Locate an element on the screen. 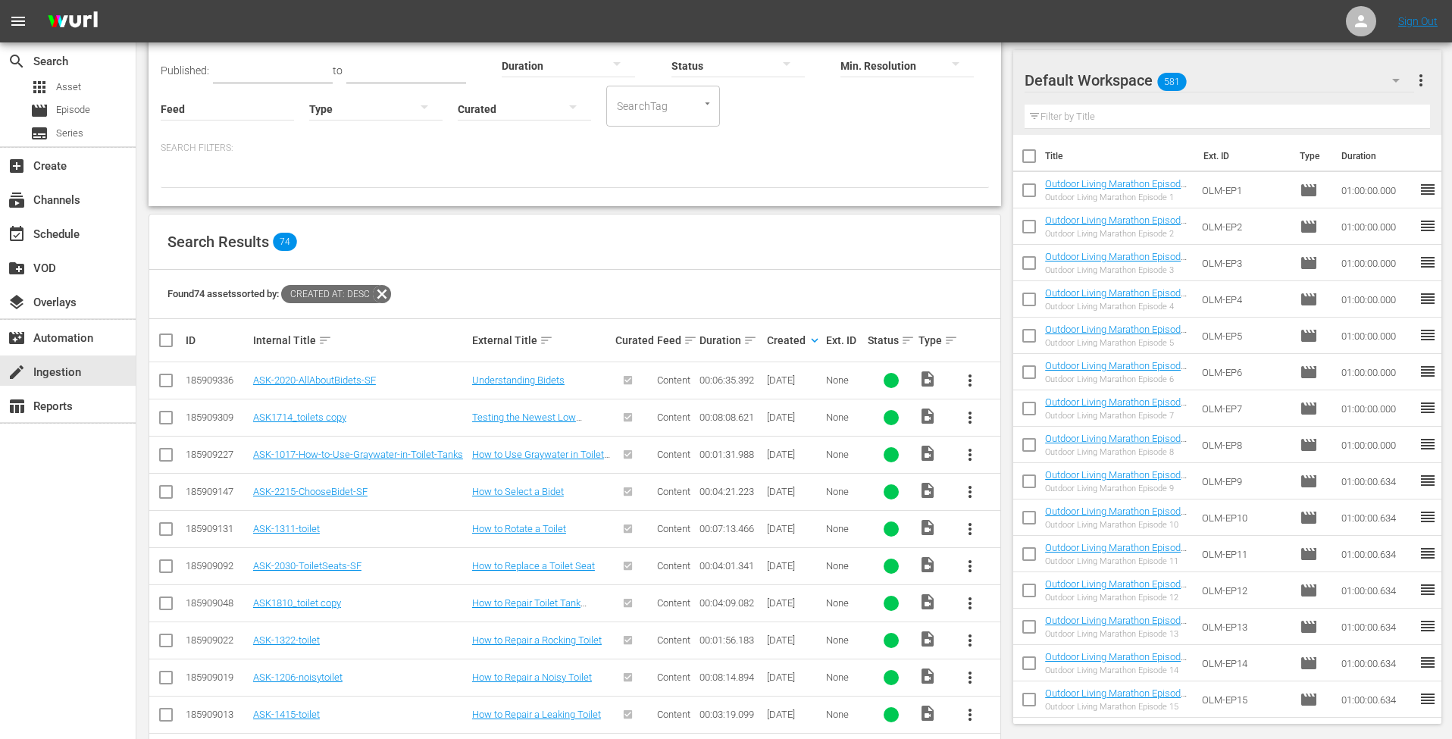 This screenshot has height=739, width=1452. a: Outdoor Living Marathon Episode 7 is located at coordinates (1115, 408).